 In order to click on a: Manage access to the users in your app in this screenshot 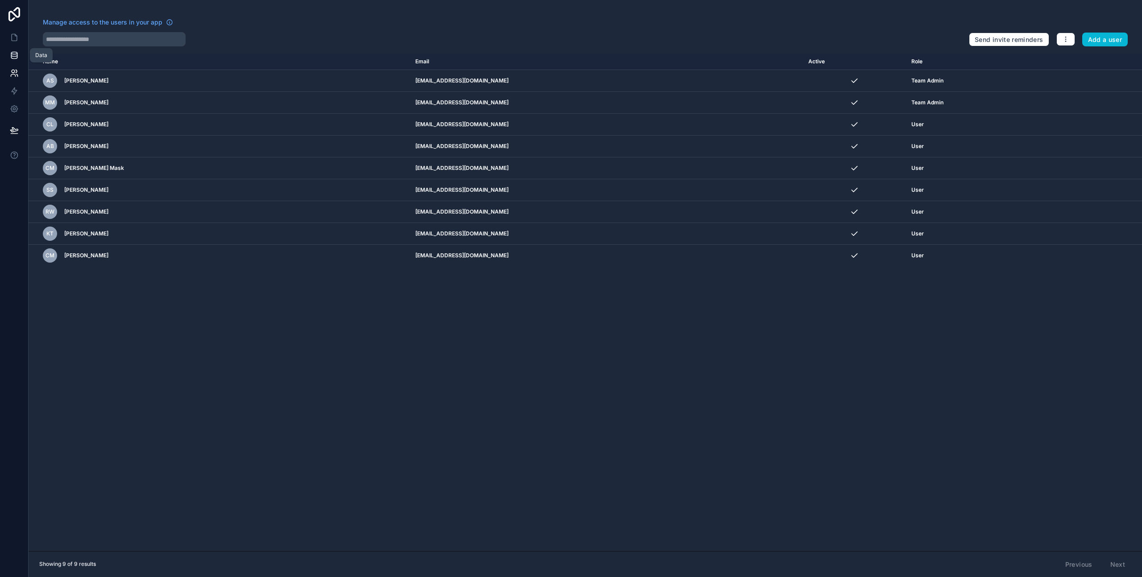, I will do `click(108, 22)`.